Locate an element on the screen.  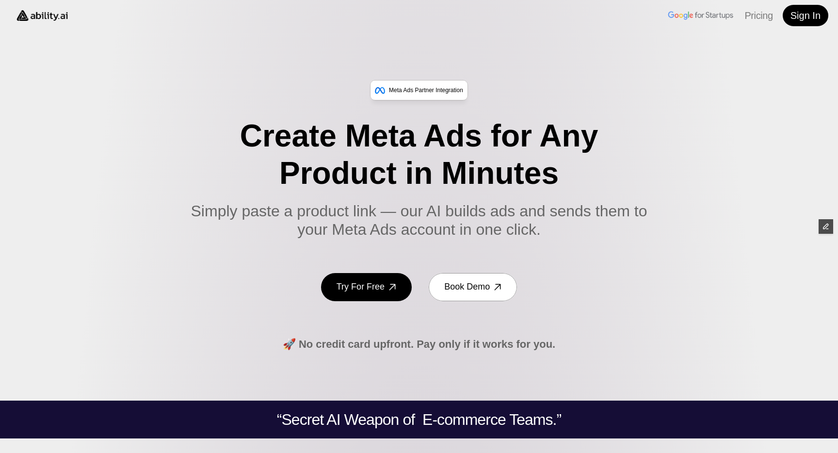
h4: Try For Free is located at coordinates (360, 287).